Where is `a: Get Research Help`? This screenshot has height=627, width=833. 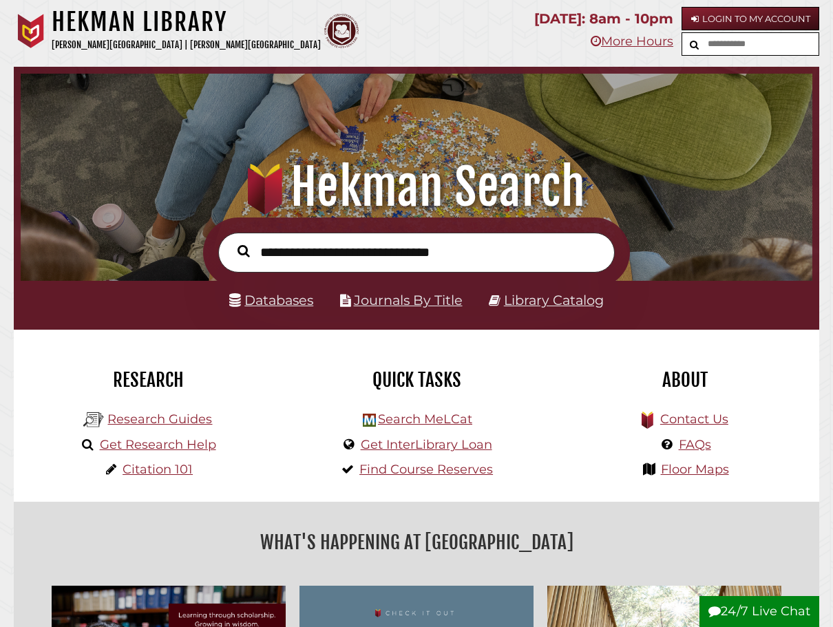
a: Get Research Help is located at coordinates (158, 444).